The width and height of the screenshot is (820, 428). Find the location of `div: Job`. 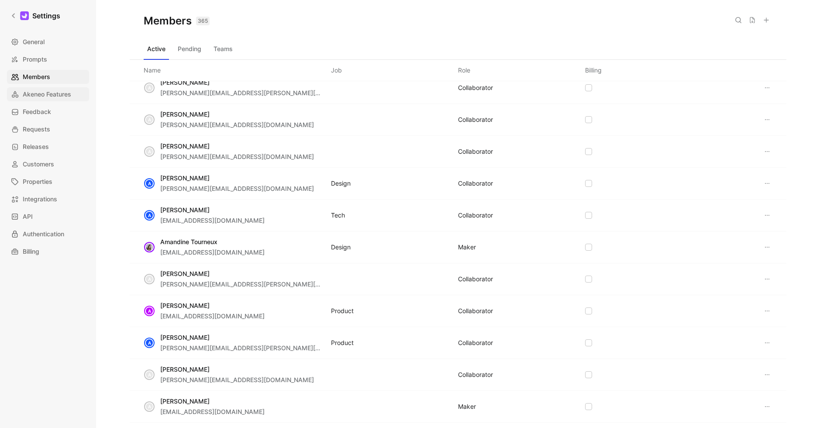

div: Job is located at coordinates (336, 70).